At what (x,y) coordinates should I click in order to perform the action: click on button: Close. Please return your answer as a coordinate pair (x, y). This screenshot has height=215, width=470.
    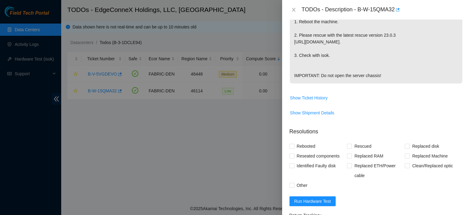
    Looking at the image, I should click on (294, 10).